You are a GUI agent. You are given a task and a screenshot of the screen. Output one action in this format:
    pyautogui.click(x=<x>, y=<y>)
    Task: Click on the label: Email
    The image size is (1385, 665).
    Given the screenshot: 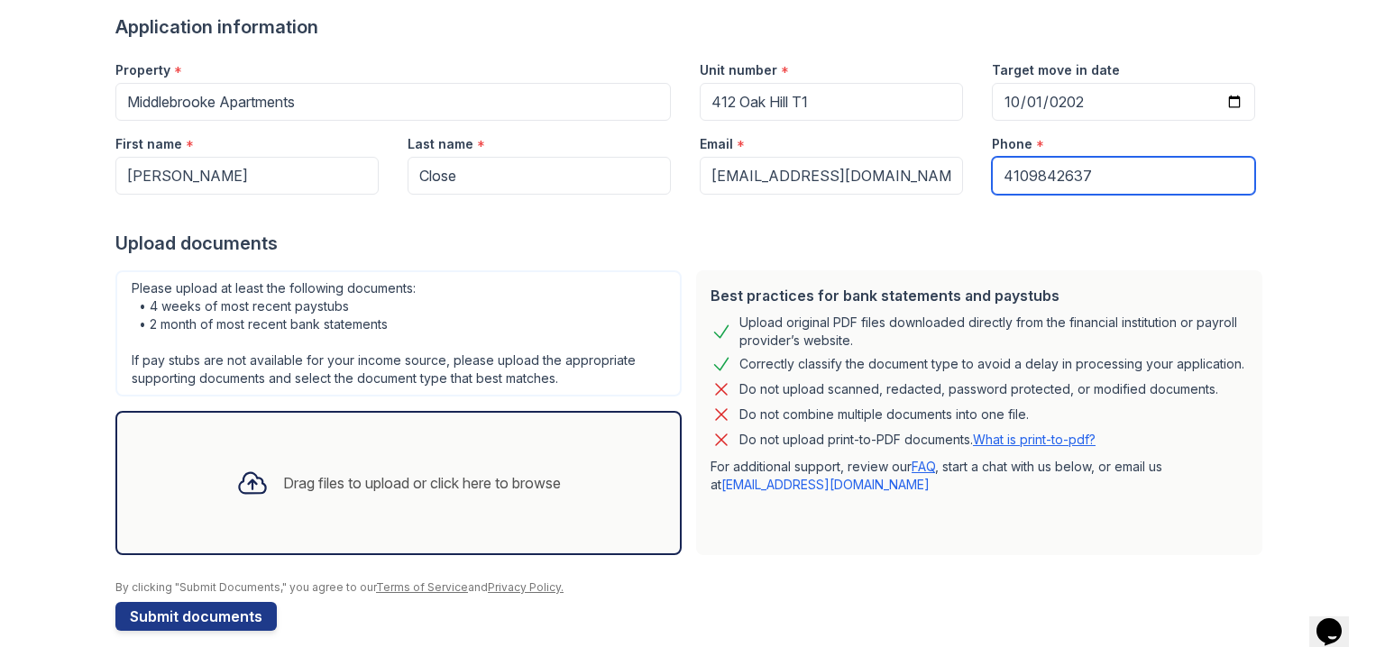 What is the action you would take?
    pyautogui.click(x=716, y=144)
    